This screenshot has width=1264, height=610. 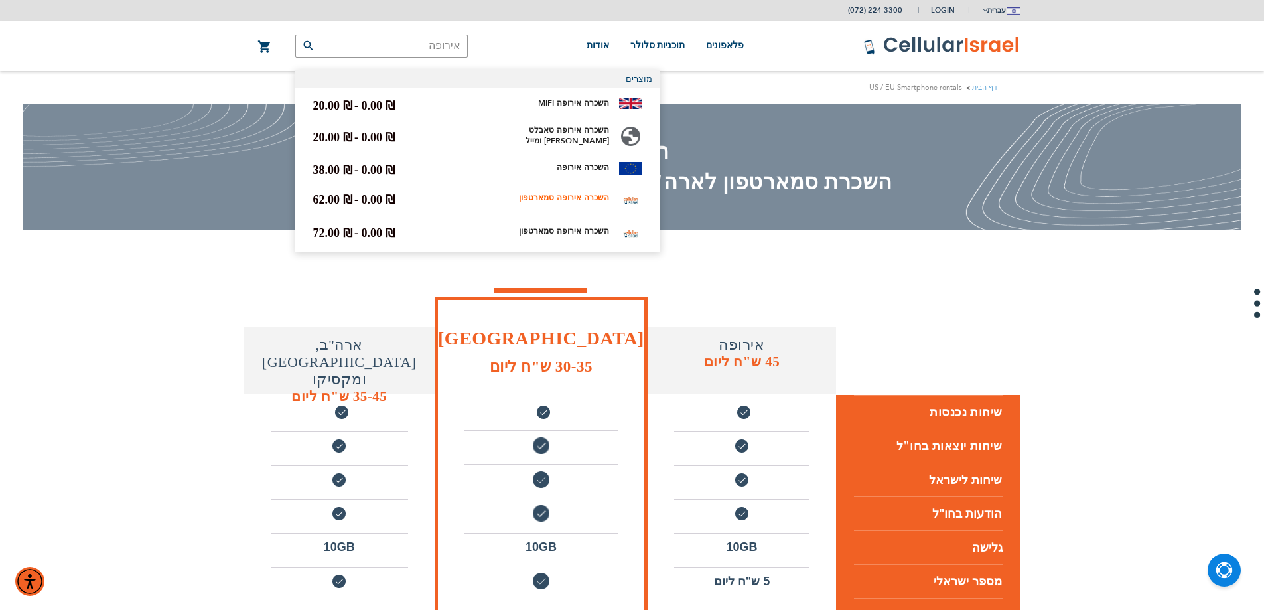 What do you see at coordinates (928, 411) in the screenshot?
I see `h5: שיחות נכנסות` at bounding box center [928, 411].